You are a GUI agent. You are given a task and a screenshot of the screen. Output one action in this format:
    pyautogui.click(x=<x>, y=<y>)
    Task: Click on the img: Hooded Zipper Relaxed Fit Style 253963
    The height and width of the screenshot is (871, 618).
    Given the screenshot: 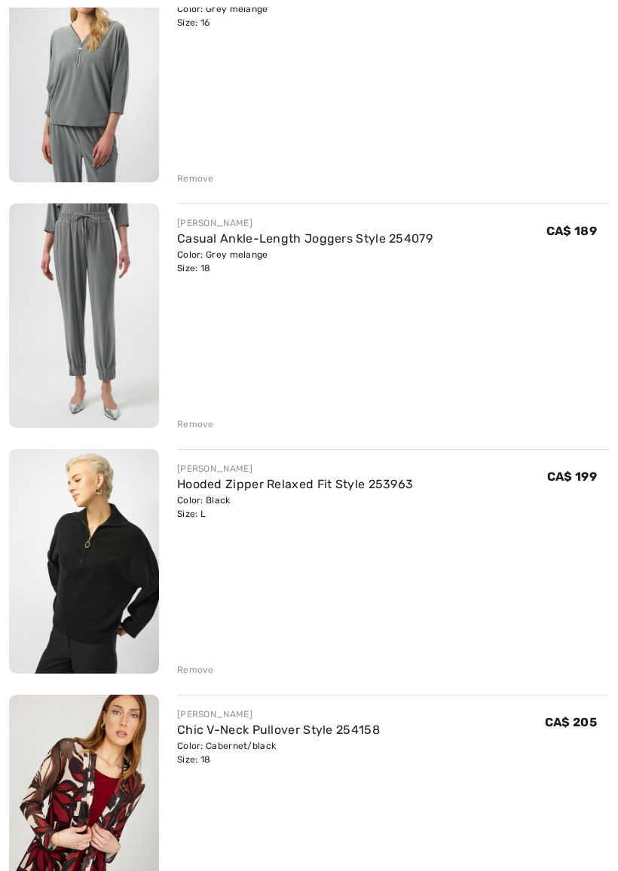 What is the action you would take?
    pyautogui.click(x=84, y=562)
    